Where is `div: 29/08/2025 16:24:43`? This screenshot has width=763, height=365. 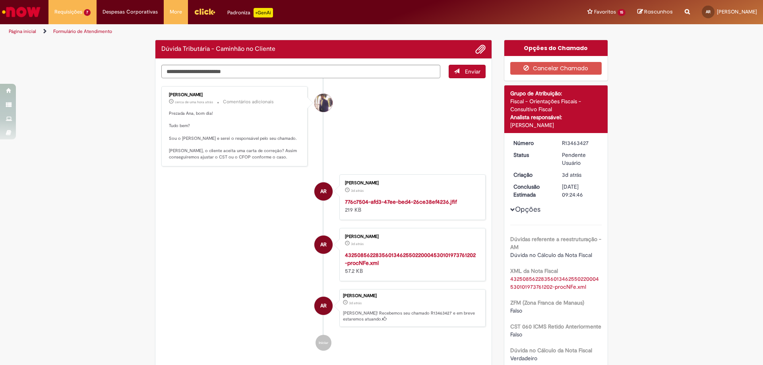
div: 29/08/2025 16:24:43 is located at coordinates (580, 175).